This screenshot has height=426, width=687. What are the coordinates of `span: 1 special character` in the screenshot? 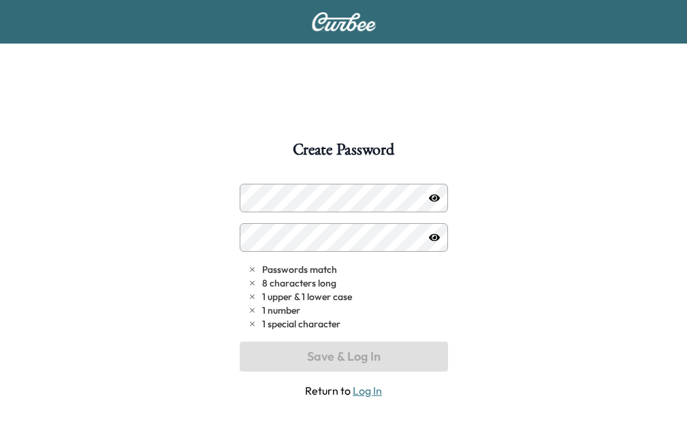 It's located at (301, 324).